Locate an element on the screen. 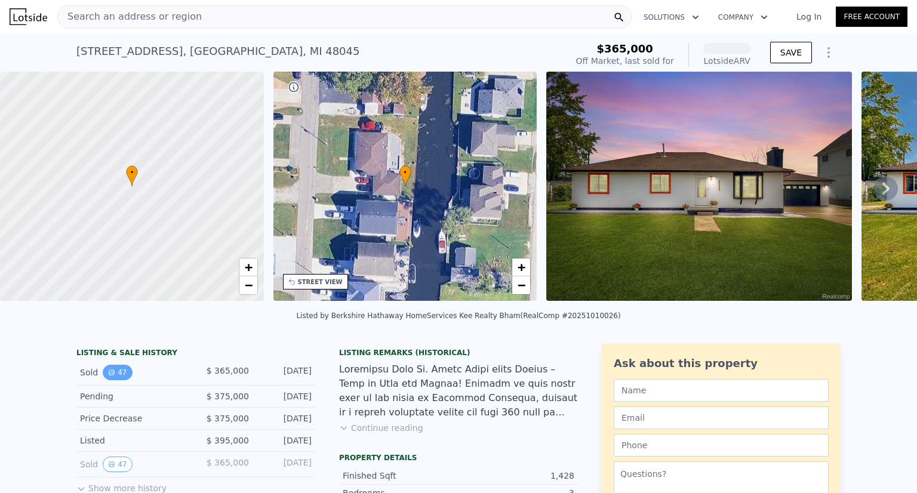 The height and width of the screenshot is (493, 917). button: Company is located at coordinates (743, 17).